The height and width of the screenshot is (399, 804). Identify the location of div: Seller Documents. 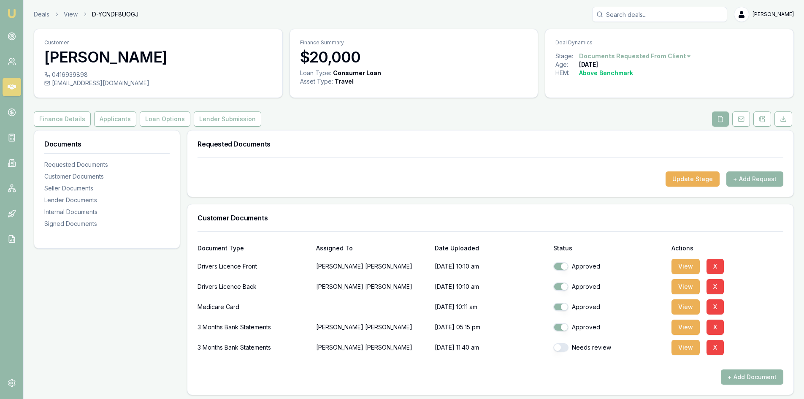
(107, 188).